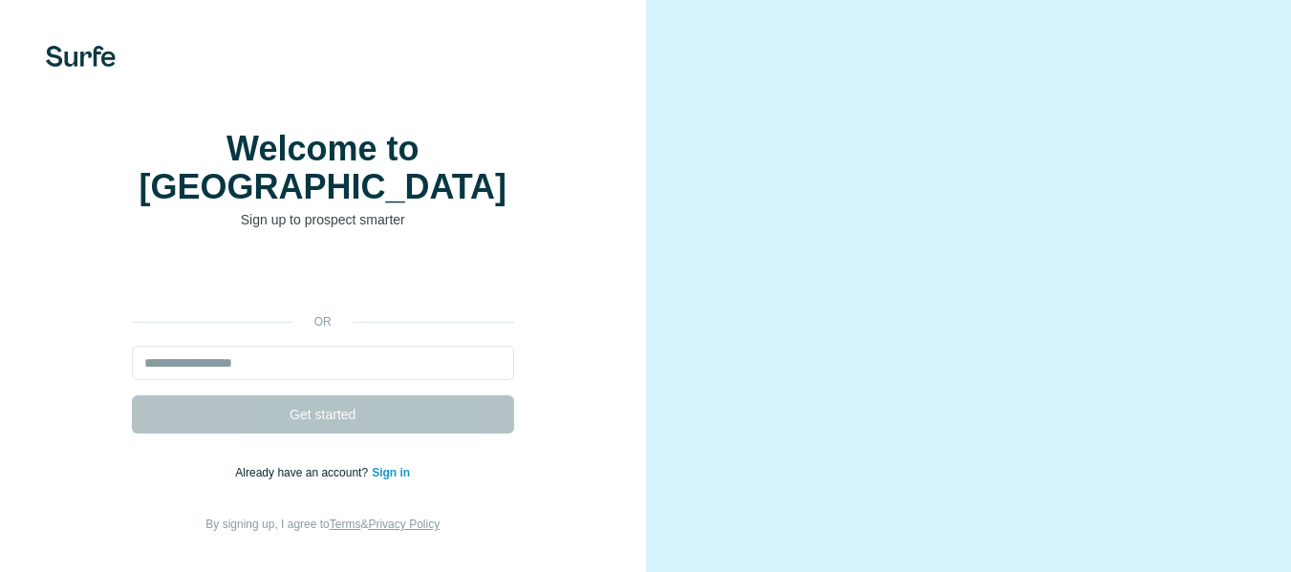 The height and width of the screenshot is (572, 1291). What do you see at coordinates (80, 56) in the screenshot?
I see `img: Surfe's logo` at bounding box center [80, 56].